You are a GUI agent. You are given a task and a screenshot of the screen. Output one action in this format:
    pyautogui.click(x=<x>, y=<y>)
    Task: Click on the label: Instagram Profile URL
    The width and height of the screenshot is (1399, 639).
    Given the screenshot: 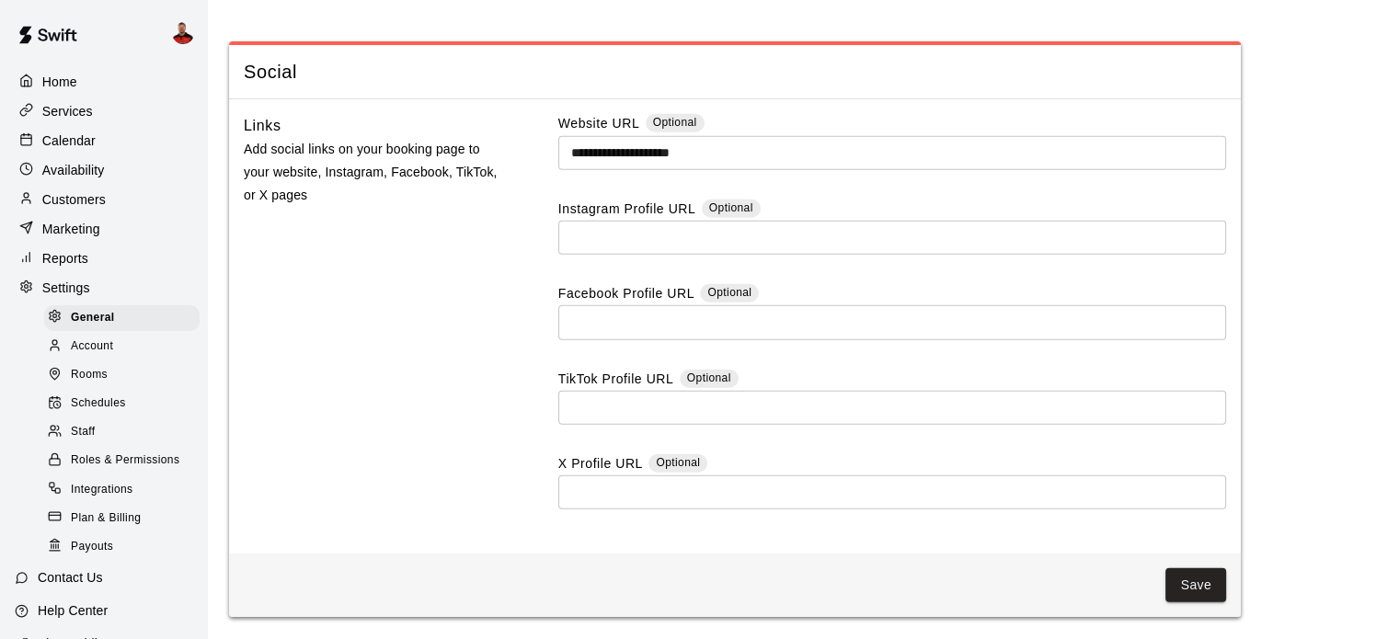 What is the action you would take?
    pyautogui.click(x=626, y=210)
    